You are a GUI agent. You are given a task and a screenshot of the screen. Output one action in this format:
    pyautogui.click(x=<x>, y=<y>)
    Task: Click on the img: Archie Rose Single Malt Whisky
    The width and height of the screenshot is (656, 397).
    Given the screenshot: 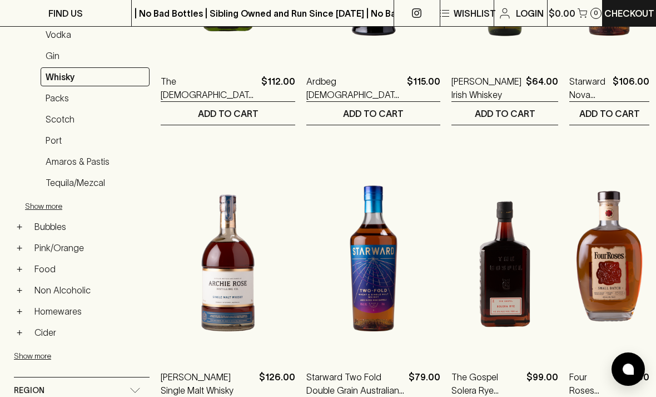 What is the action you would take?
    pyautogui.click(x=228, y=256)
    